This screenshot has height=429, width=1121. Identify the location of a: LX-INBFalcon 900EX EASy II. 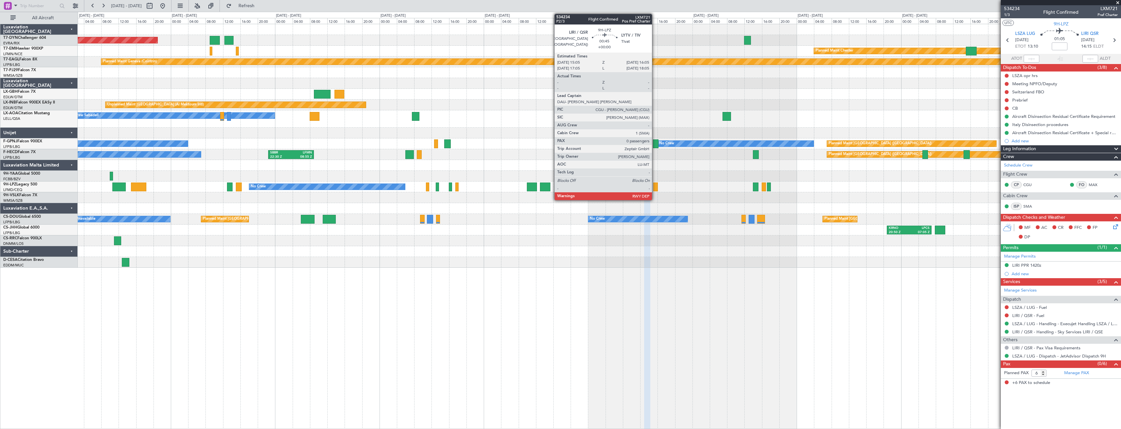
(29, 103).